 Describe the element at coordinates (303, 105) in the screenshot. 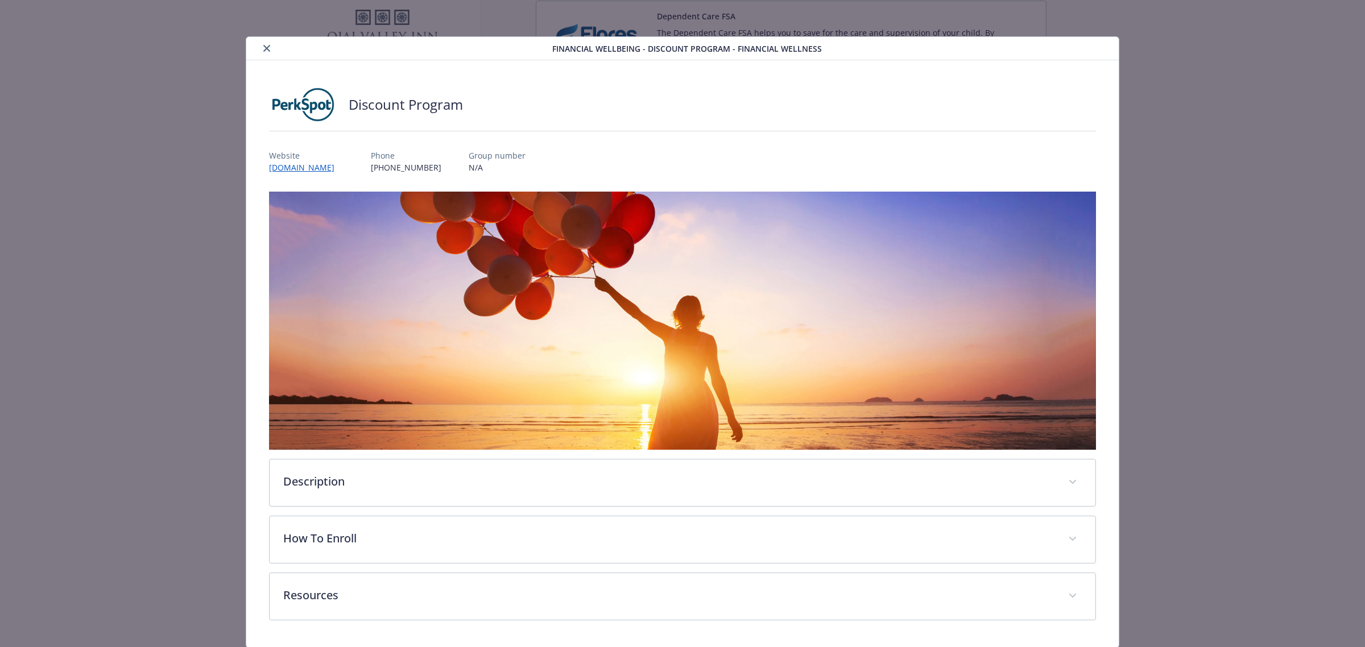

I see `img: PerkSpot` at that location.